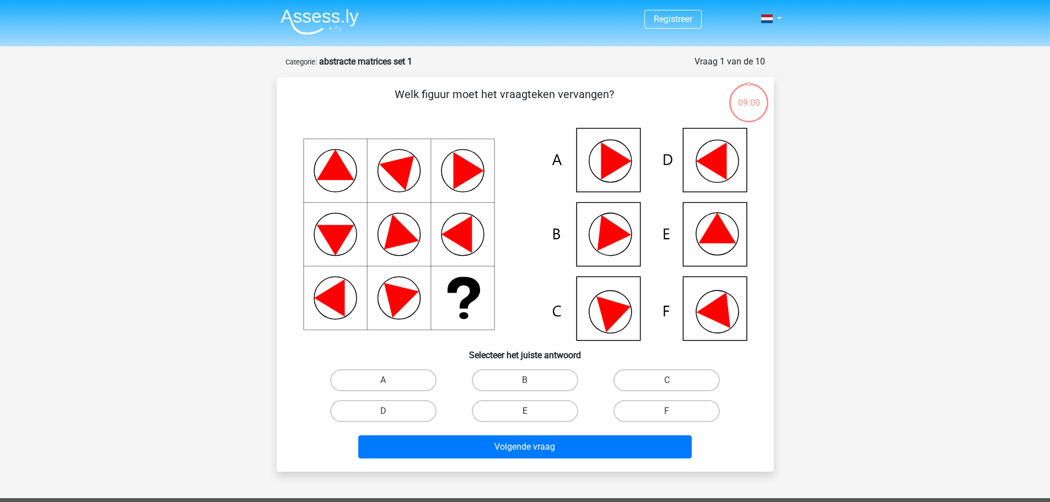 The image size is (1050, 502). What do you see at coordinates (525, 351) in the screenshot?
I see `h6: Selecteer het juiste antwoord` at bounding box center [525, 351].